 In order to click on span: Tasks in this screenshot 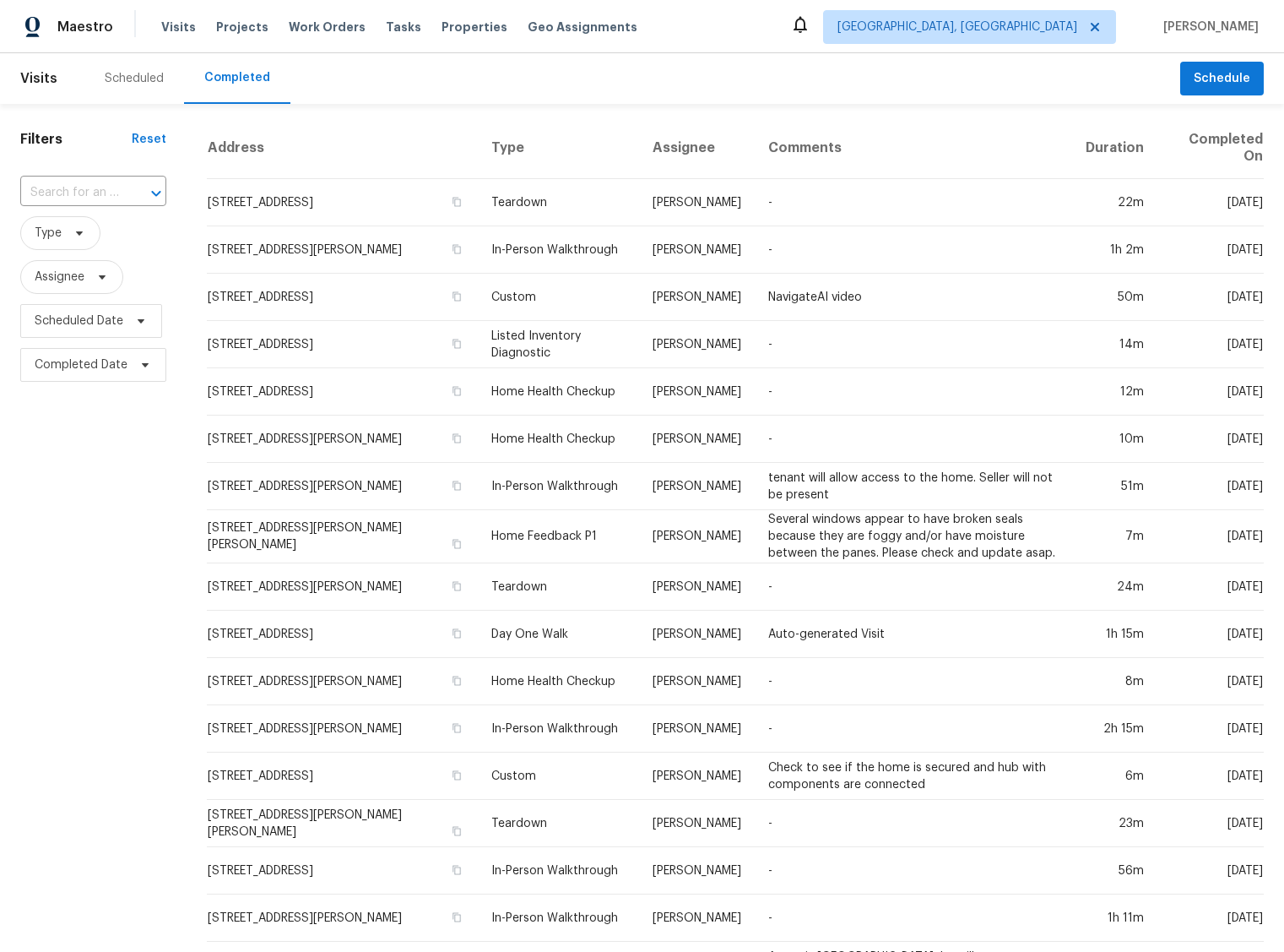, I will do `click(404, 27)`.